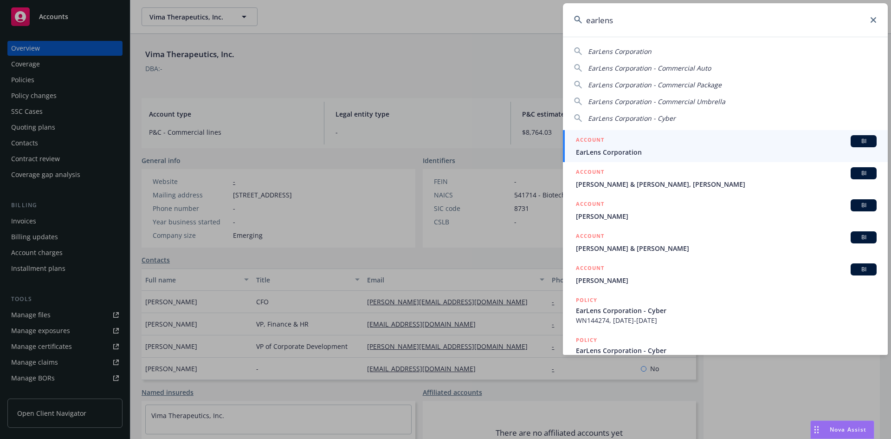 This screenshot has height=439, width=891. Describe the element at coordinates (842, 429) in the screenshot. I see `button: Nova Assist` at that location.